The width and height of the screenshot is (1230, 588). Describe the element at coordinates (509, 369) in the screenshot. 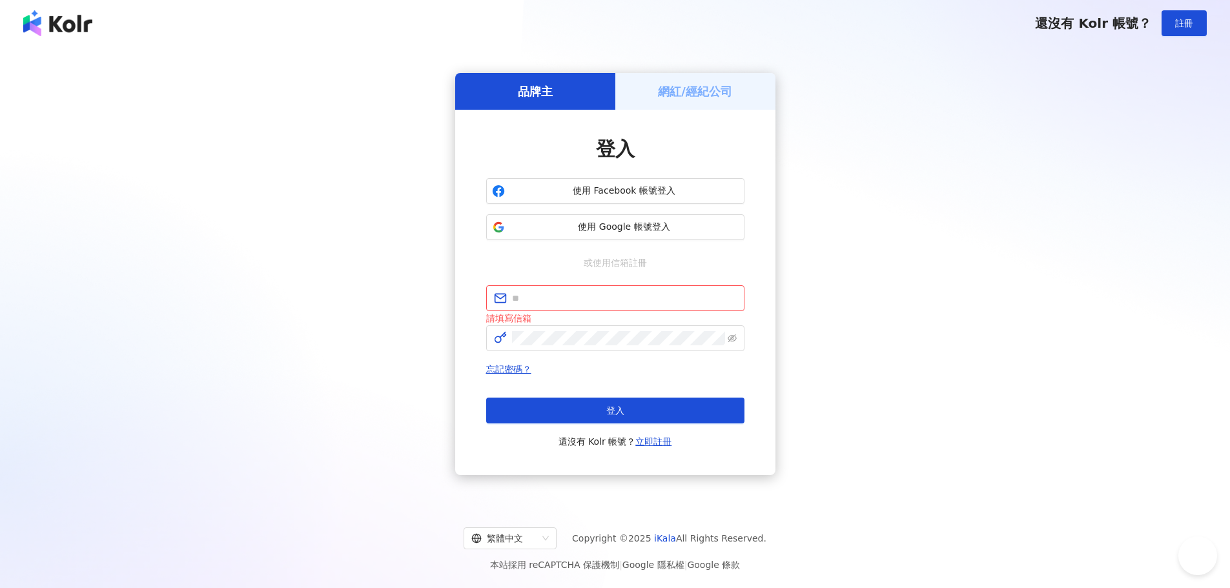

I see `a: 忘記密碼？` at that location.